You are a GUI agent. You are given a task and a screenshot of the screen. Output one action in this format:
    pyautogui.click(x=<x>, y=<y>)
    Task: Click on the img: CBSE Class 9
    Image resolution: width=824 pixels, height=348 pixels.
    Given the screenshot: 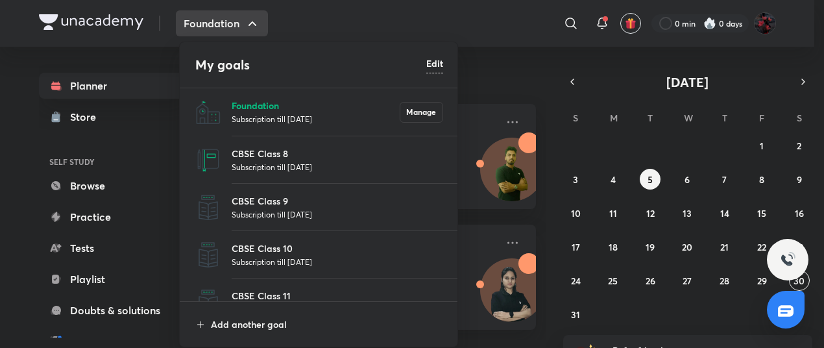 What is the action you would take?
    pyautogui.click(x=208, y=208)
    